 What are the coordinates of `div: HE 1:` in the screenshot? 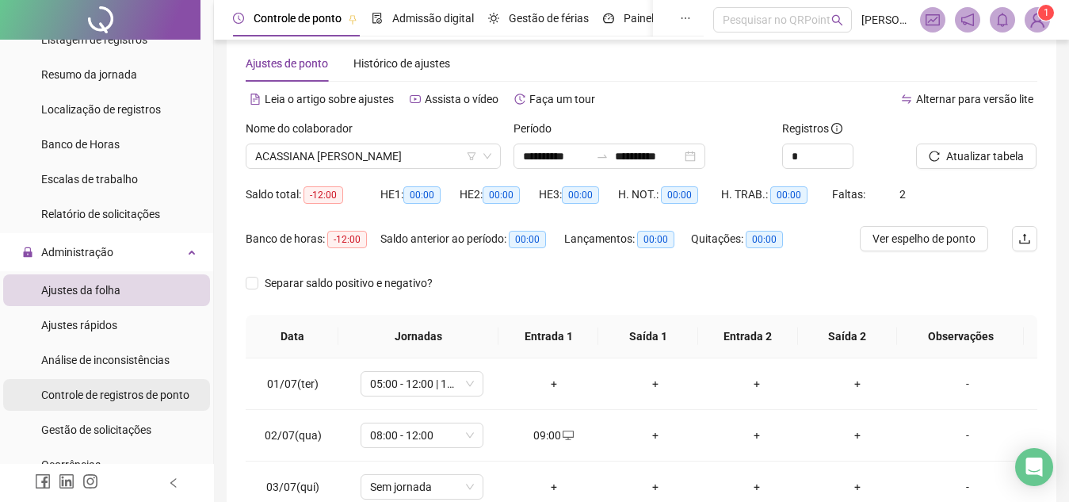 It's located at (420, 194).